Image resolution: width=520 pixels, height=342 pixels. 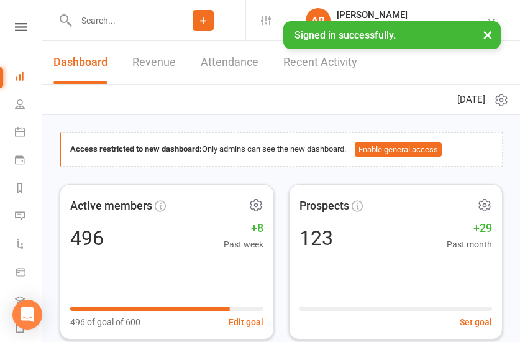 I want to click on span: Prospects, so click(x=324, y=206).